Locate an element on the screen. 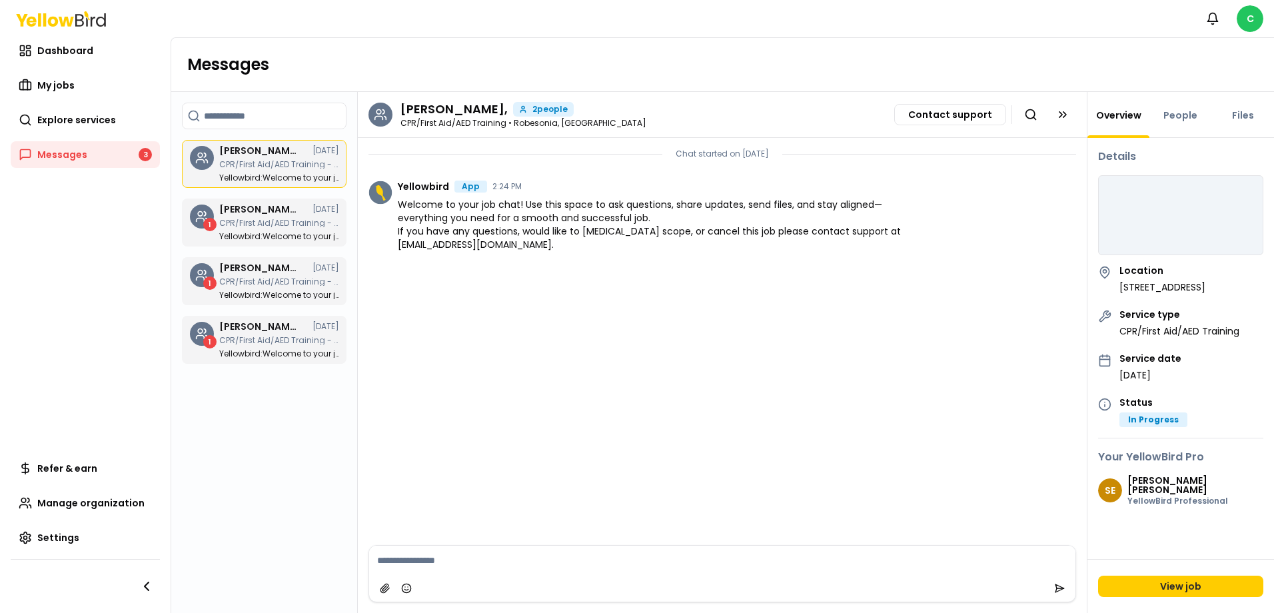  span: Explore services is located at coordinates (77, 120).